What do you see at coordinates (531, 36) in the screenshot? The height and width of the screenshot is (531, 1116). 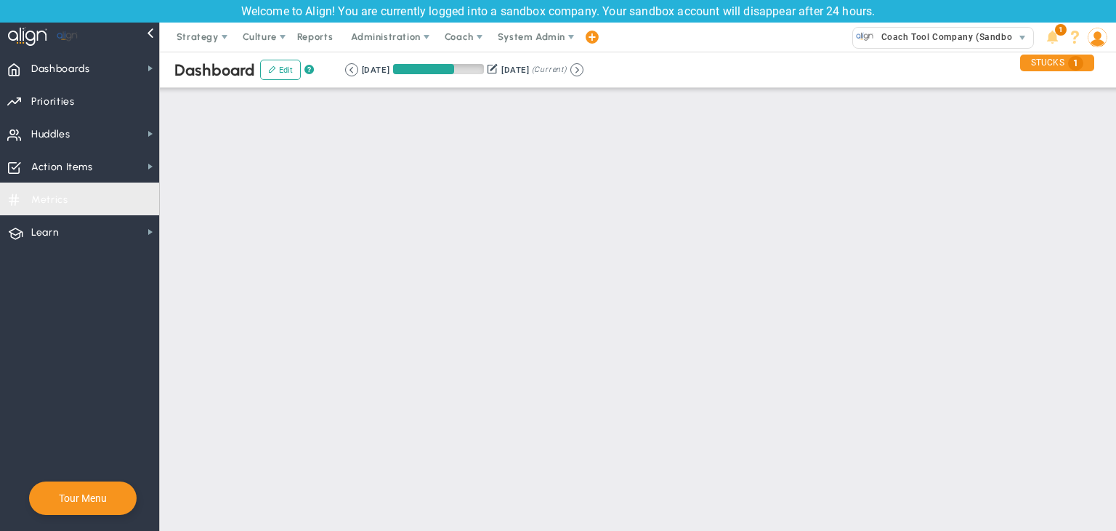 I see `span: System Admin` at bounding box center [531, 36].